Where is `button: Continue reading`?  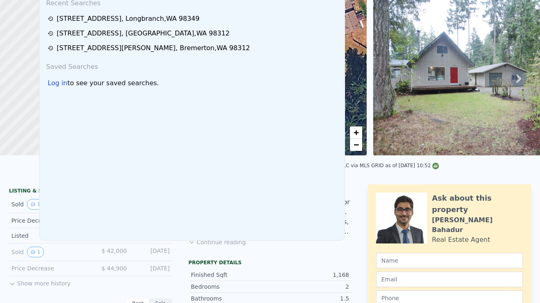 button: Continue reading is located at coordinates (217, 242).